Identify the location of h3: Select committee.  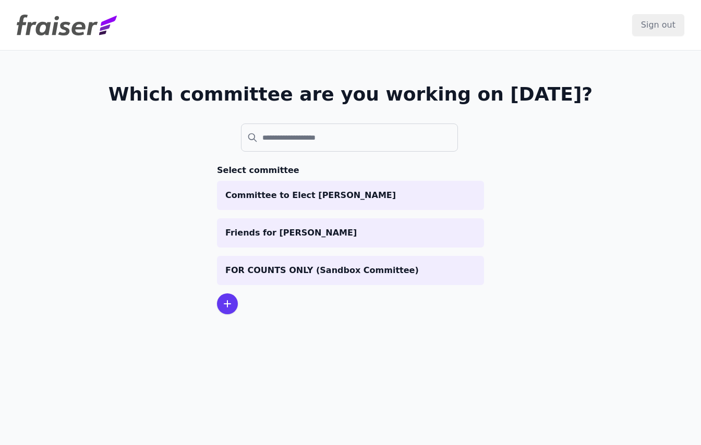
(350, 171).